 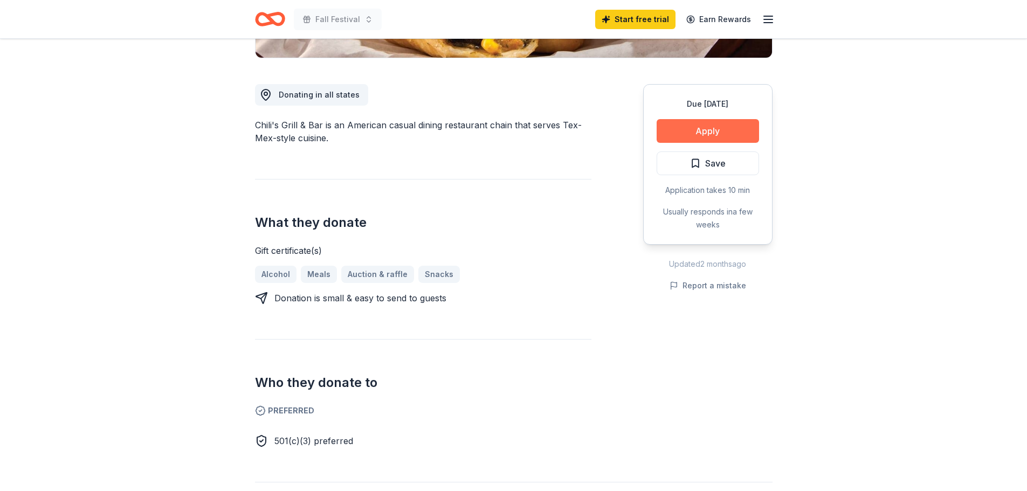 What do you see at coordinates (423, 251) in the screenshot?
I see `div: Gift certificate(s)` at bounding box center [423, 251].